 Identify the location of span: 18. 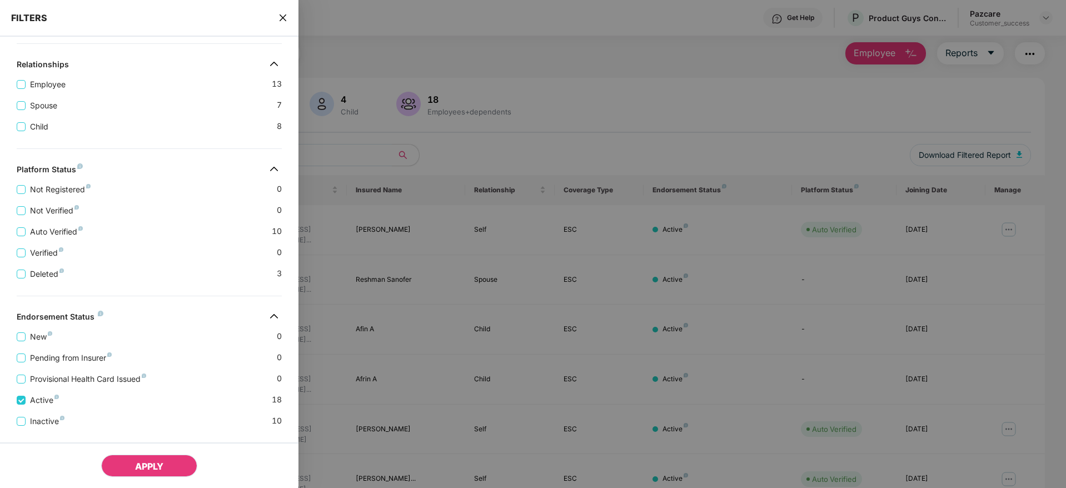
(277, 399).